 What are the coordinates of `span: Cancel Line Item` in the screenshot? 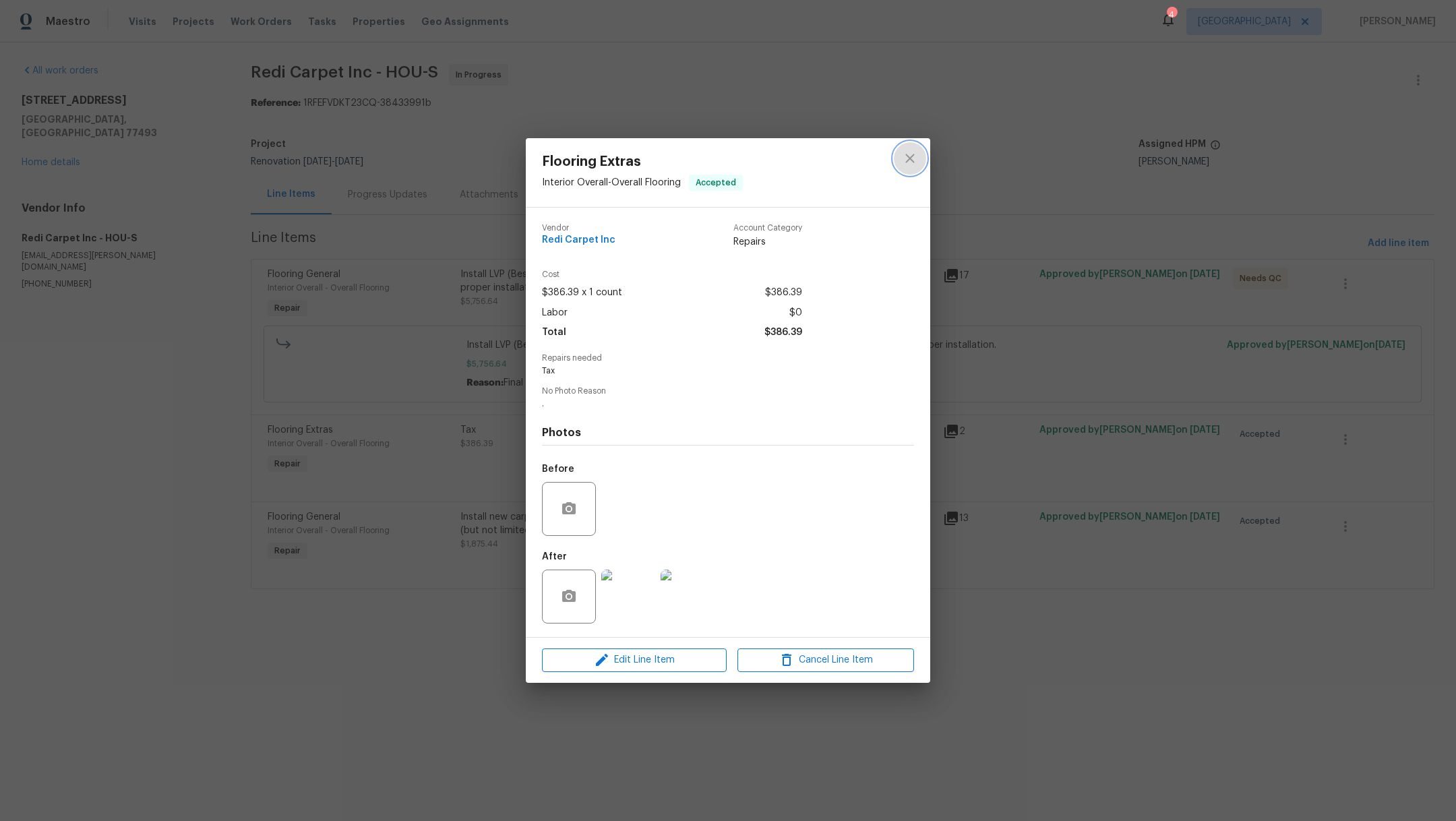 It's located at (825, 659).